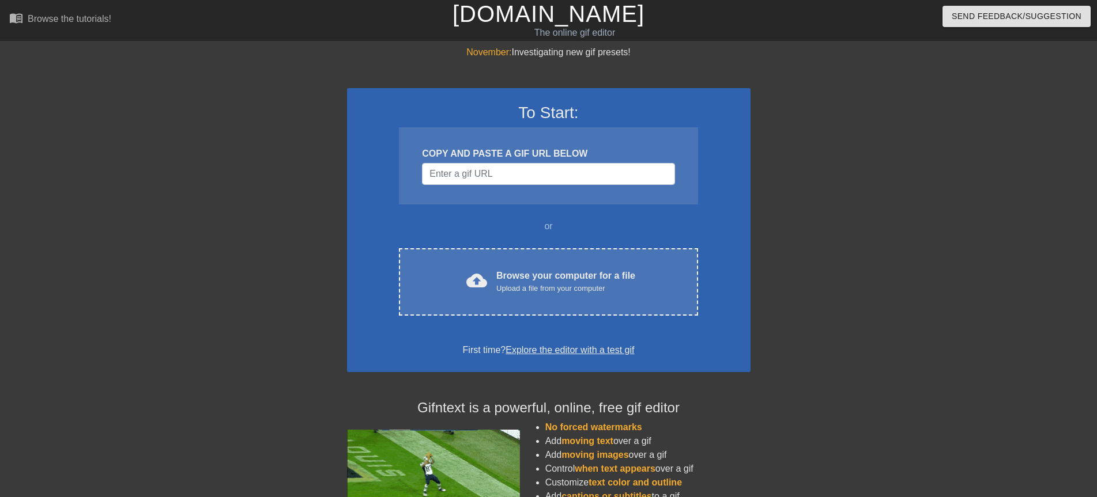 This screenshot has height=497, width=1097. What do you see at coordinates (69, 18) in the screenshot?
I see `div: Browse the tutorials!` at bounding box center [69, 18].